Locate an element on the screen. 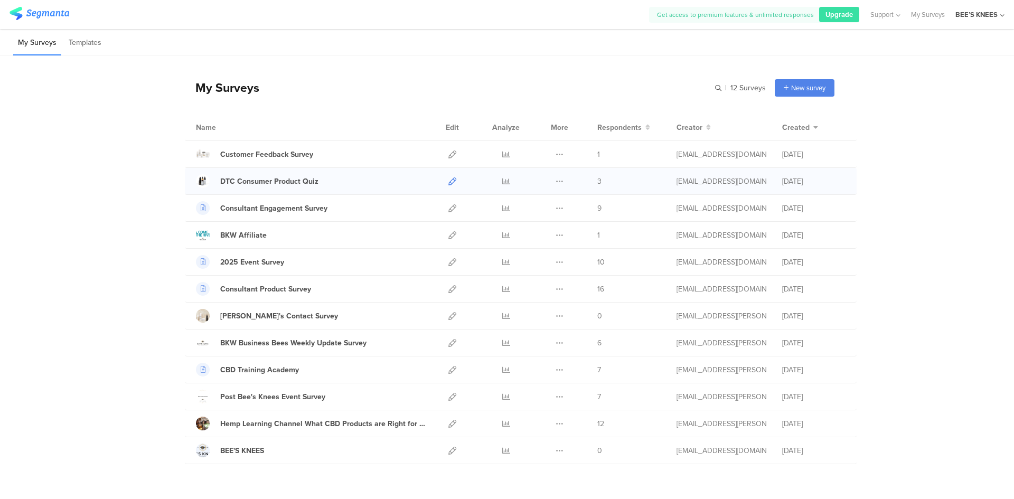 The width and height of the screenshot is (1014, 499). div: Customer Feedback Survey is located at coordinates (267, 154).